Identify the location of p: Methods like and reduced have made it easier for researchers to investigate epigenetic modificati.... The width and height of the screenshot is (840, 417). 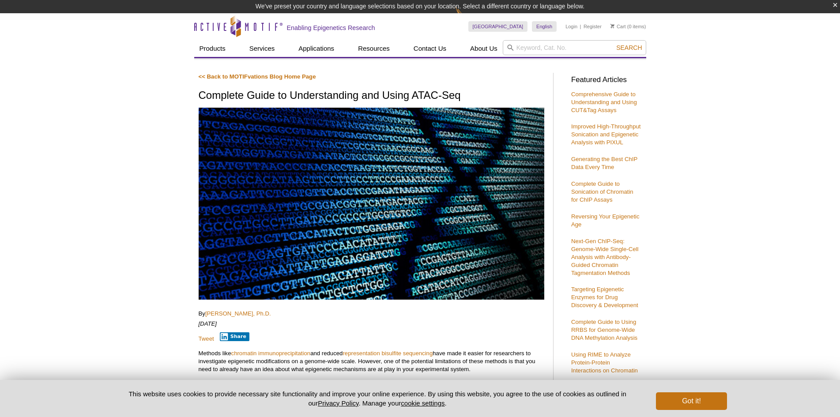
(371, 361).